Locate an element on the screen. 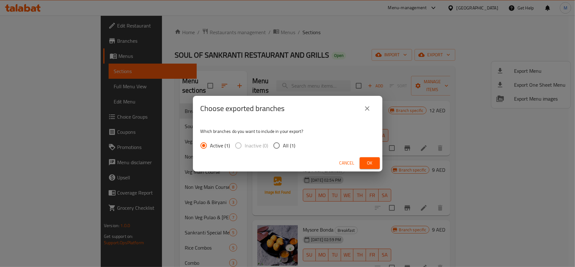  button: Cancel is located at coordinates (347, 163).